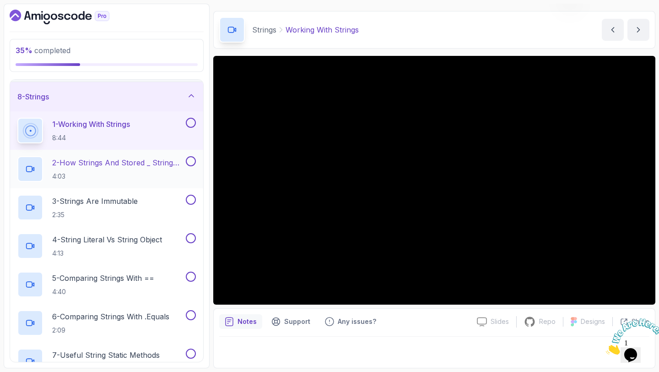 This screenshot has height=372, width=659. Describe the element at coordinates (24, 50) in the screenshot. I see `span: 35 %` at that location.